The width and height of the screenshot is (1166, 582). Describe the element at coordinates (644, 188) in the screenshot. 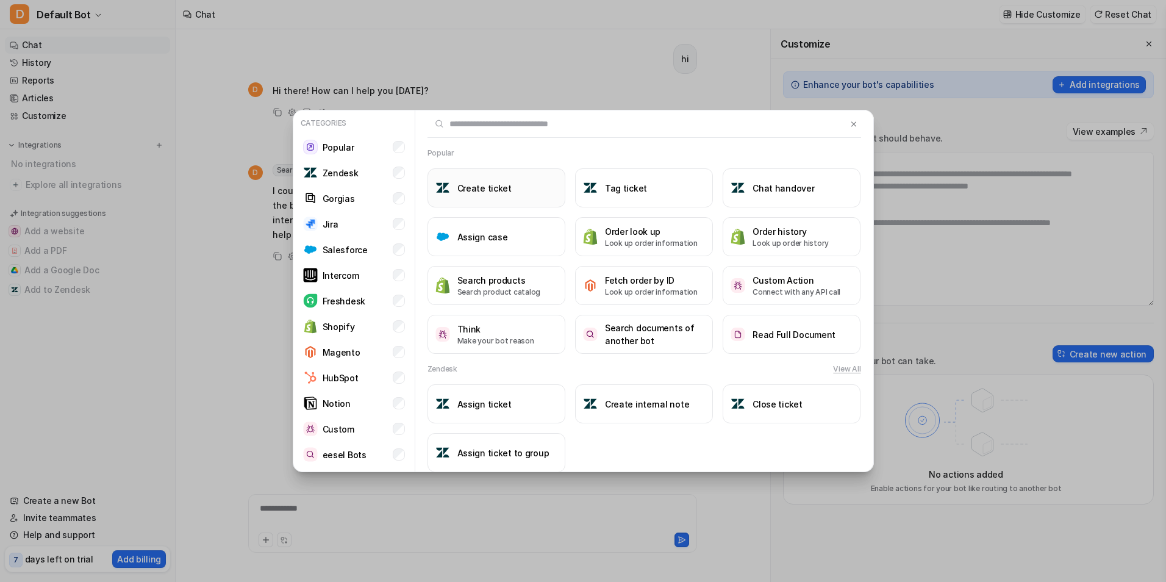

I see `button: Tag ticketTag ticket` at that location.